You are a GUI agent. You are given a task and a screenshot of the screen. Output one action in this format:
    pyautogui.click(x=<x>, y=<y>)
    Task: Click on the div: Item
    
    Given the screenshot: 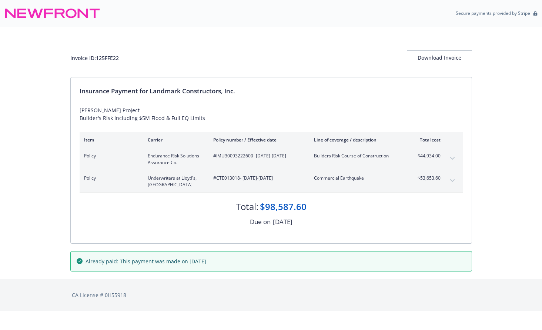 What is the action you would take?
    pyautogui.click(x=110, y=140)
    